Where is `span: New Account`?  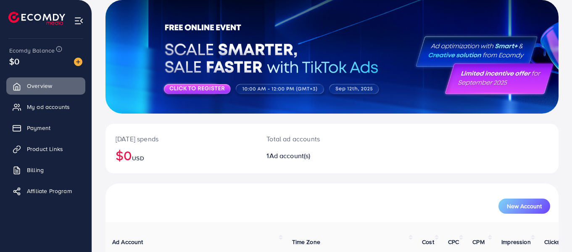
span: New Account is located at coordinates (524, 206).